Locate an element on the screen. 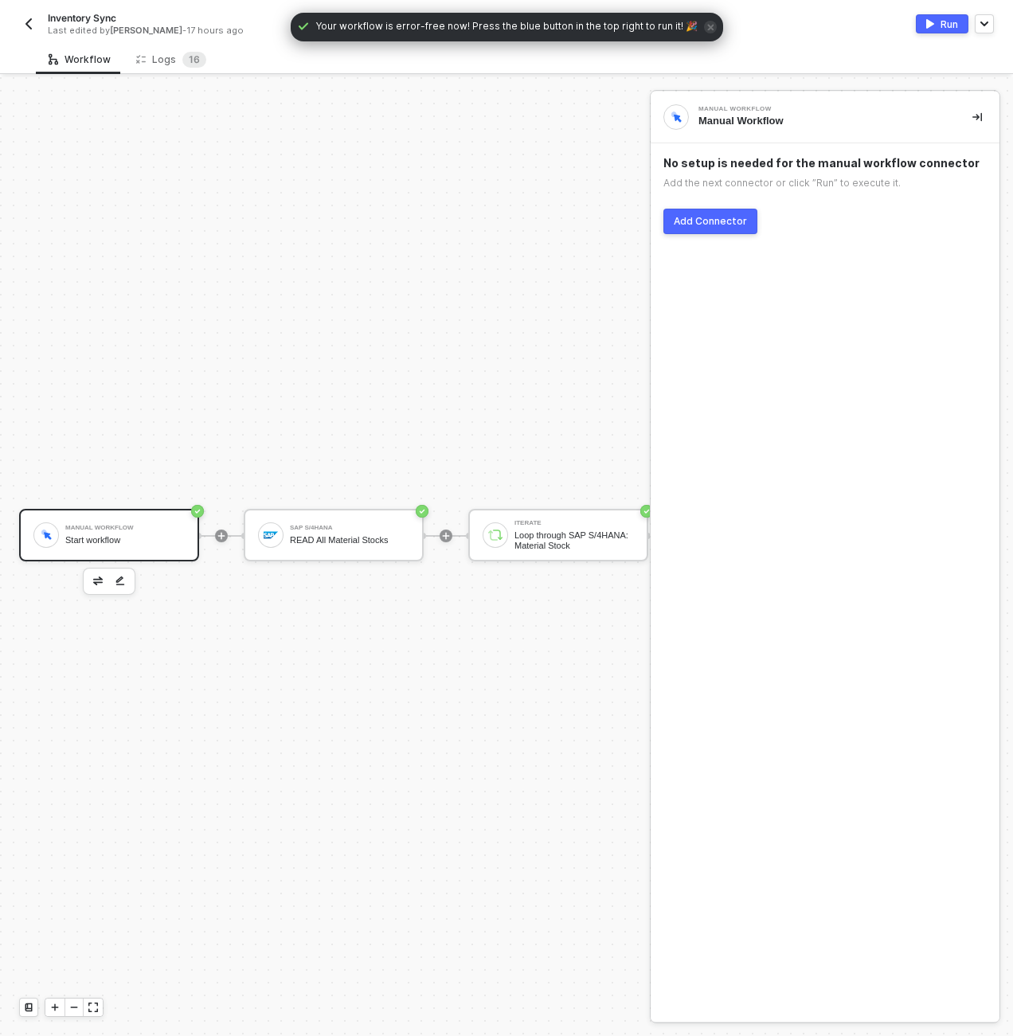 The height and width of the screenshot is (1036, 1013). span: icon-close is located at coordinates (710, 27).